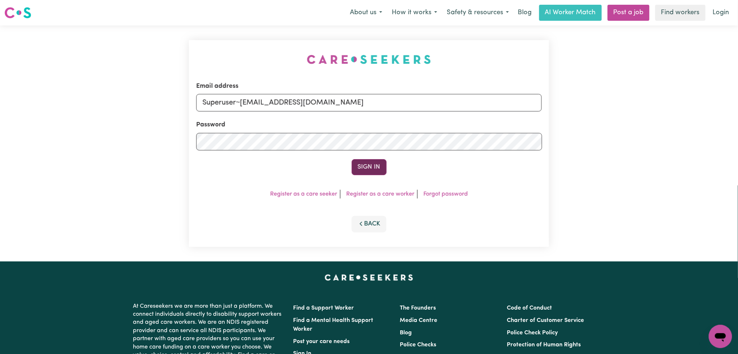  What do you see at coordinates (18, 13) in the screenshot?
I see `img: Careseekers logo` at bounding box center [18, 13].